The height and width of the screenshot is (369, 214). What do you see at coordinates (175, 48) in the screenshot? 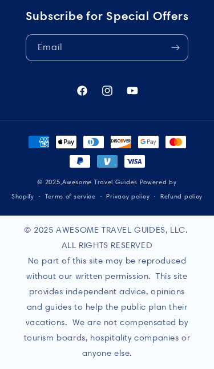
I see `button: Subscribe` at bounding box center [175, 48].